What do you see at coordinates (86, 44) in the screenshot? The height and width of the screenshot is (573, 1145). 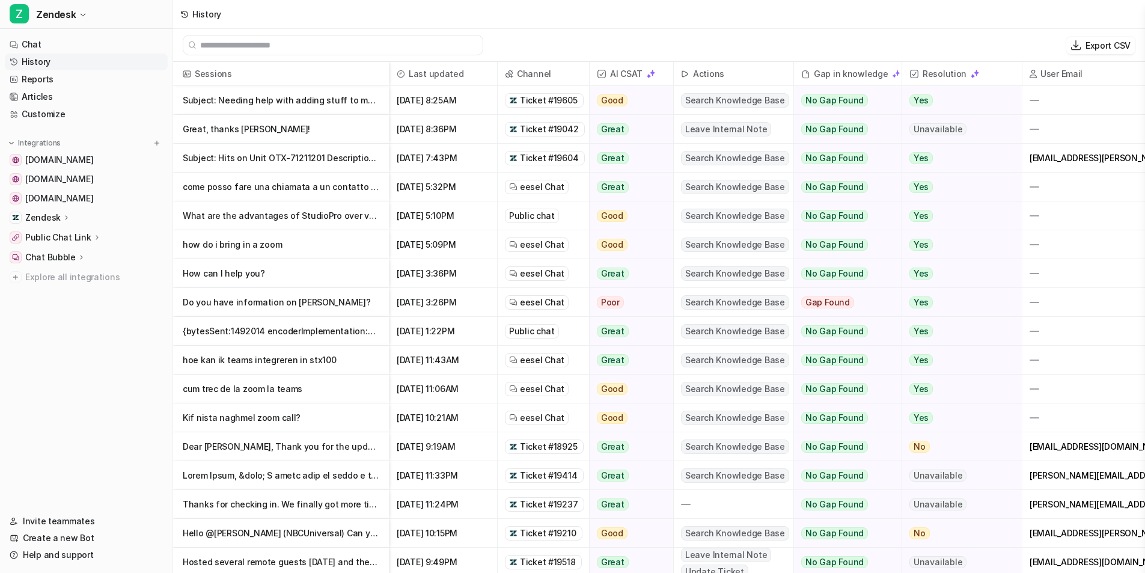 I see `a: Chat` at bounding box center [86, 44].